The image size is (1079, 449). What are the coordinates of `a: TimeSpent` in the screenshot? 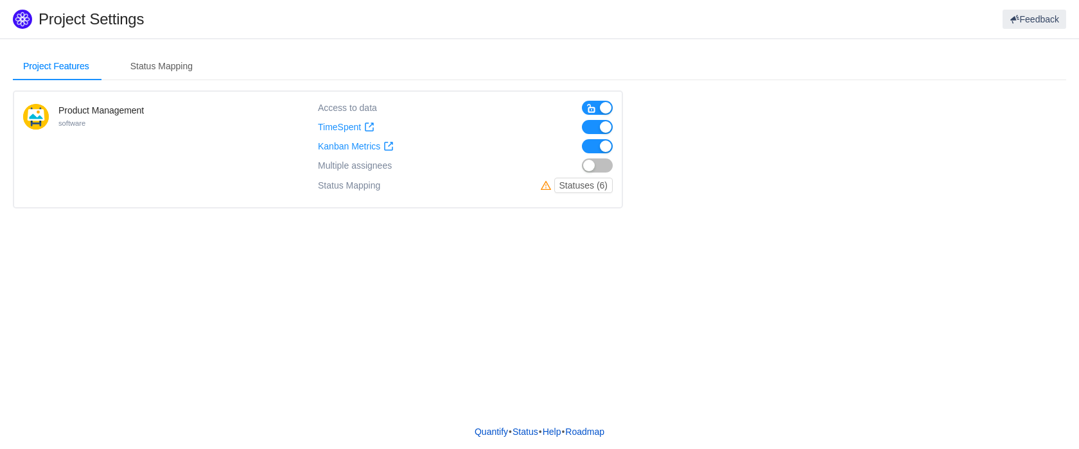 It's located at (346, 127).